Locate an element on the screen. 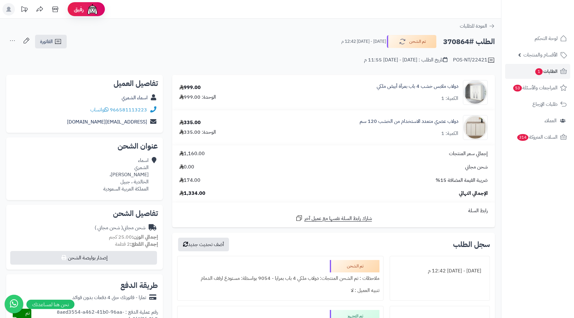  span: الإجمالي النهائي is located at coordinates (473, 193).